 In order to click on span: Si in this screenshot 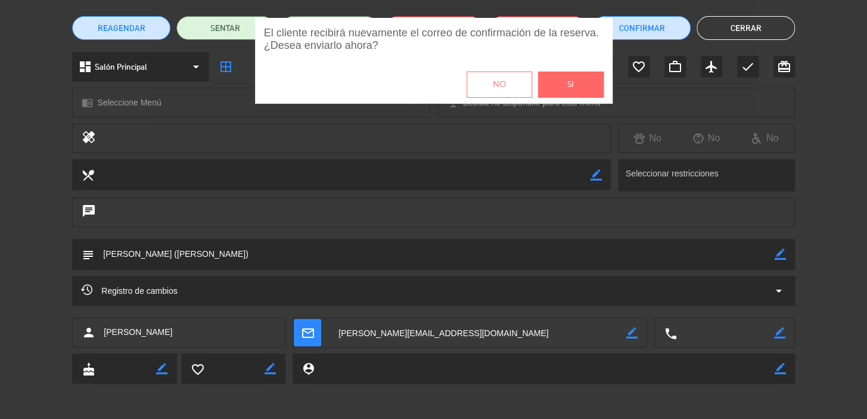, I will do `click(571, 85)`.